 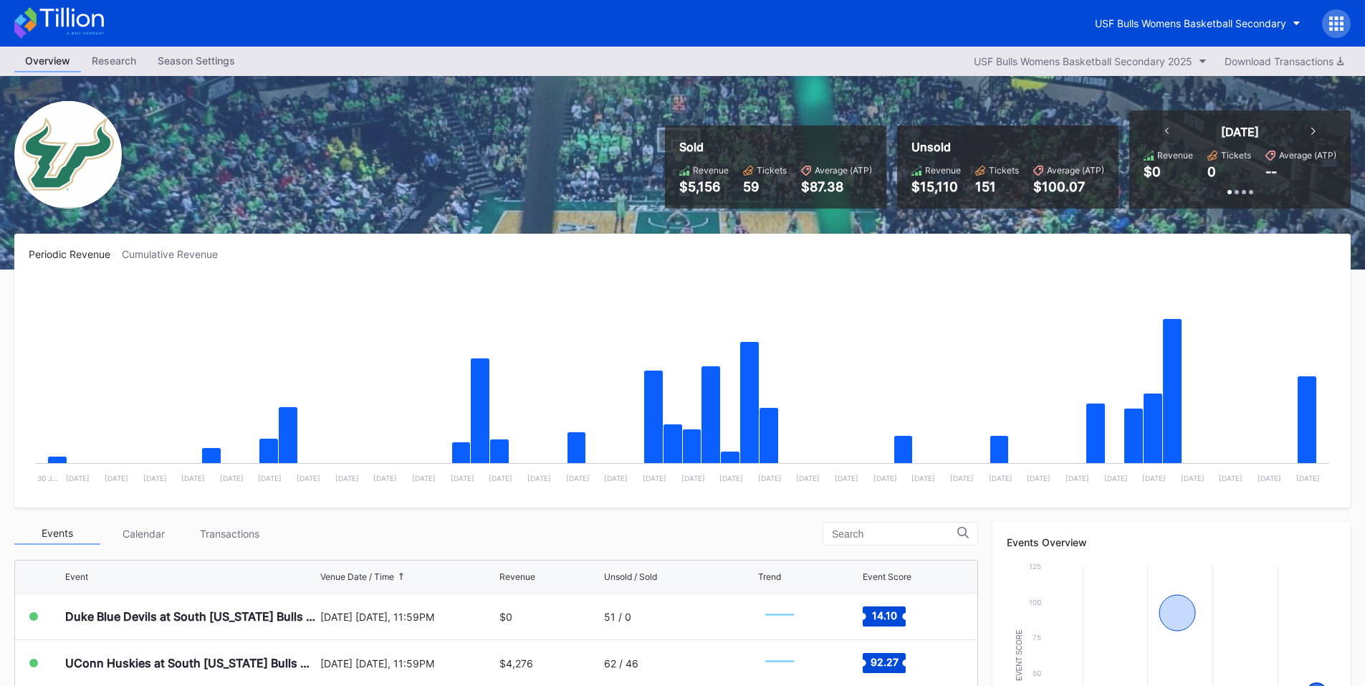 What do you see at coordinates (617, 616) in the screenshot?
I see `div: 51 / 0` at bounding box center [617, 616].